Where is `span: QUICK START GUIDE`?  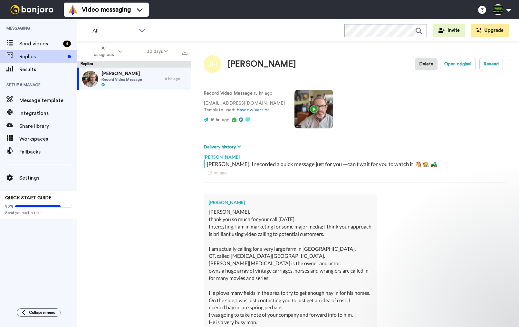 span: QUICK START GUIDE is located at coordinates (28, 198).